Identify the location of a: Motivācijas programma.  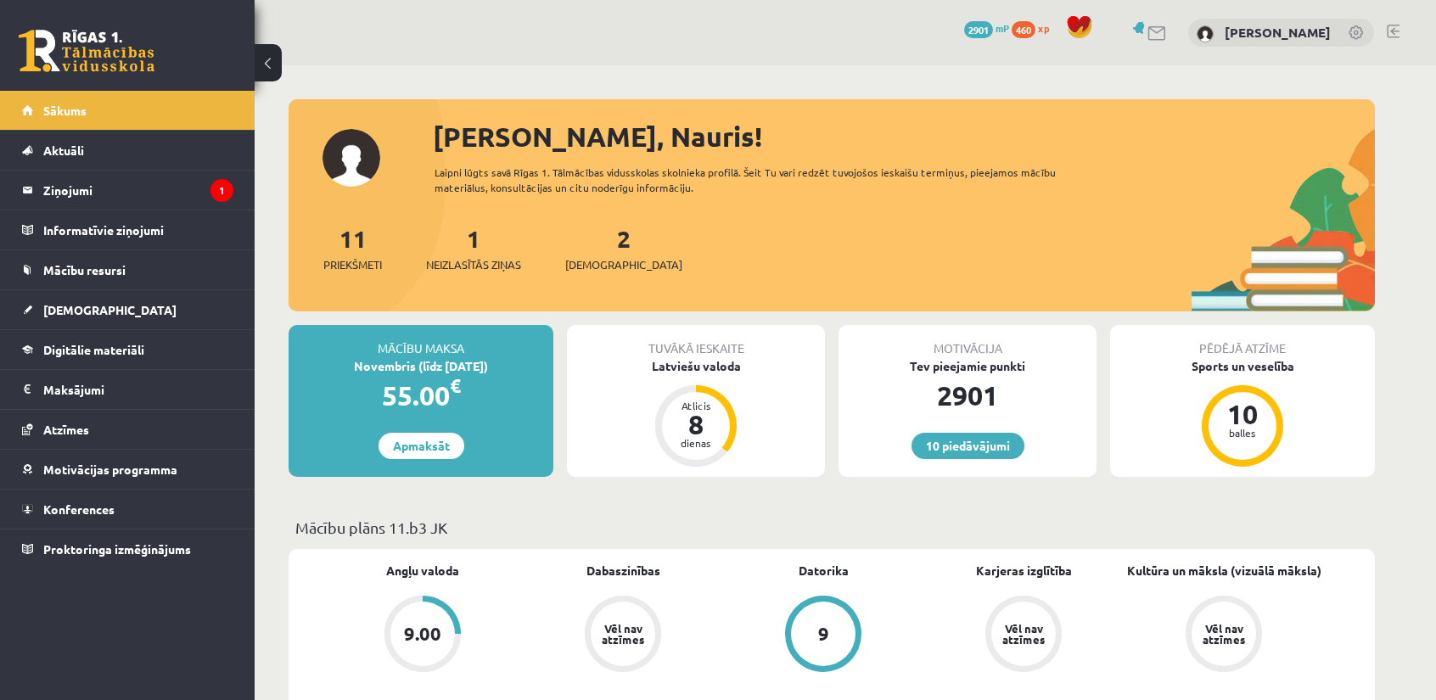
(127, 469).